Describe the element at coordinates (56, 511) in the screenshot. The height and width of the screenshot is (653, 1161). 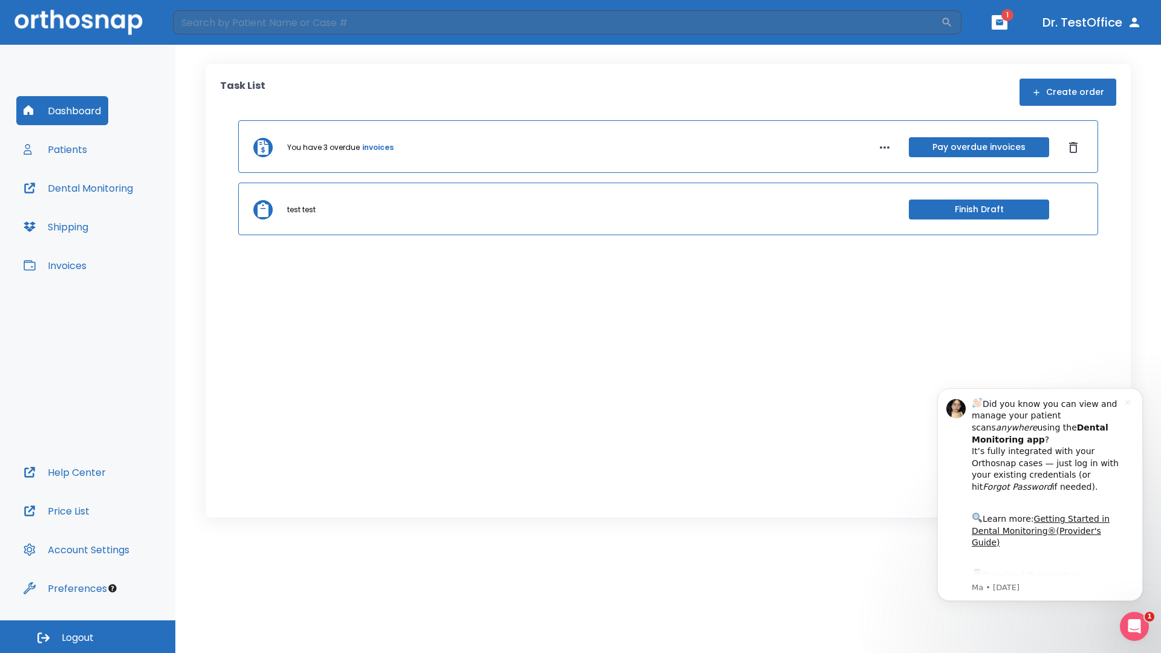
I see `button: Price List` at that location.